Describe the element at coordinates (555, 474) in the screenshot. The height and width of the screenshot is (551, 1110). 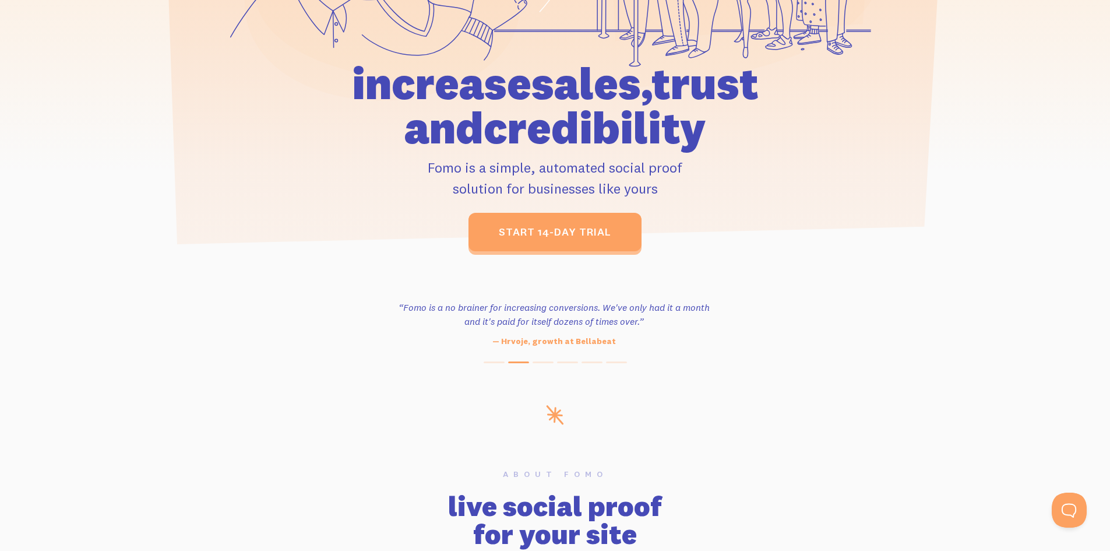
I see `h6: About Fomo` at that location.